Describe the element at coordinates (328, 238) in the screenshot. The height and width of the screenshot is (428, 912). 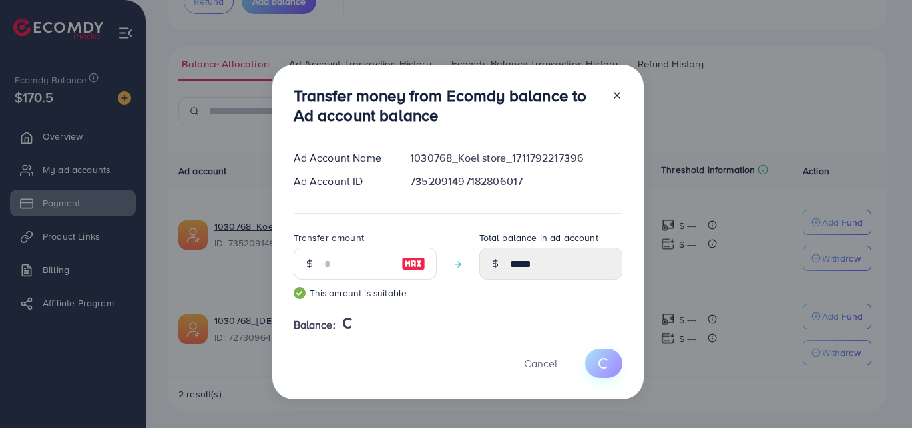
I see `label: Transfer amount` at that location.